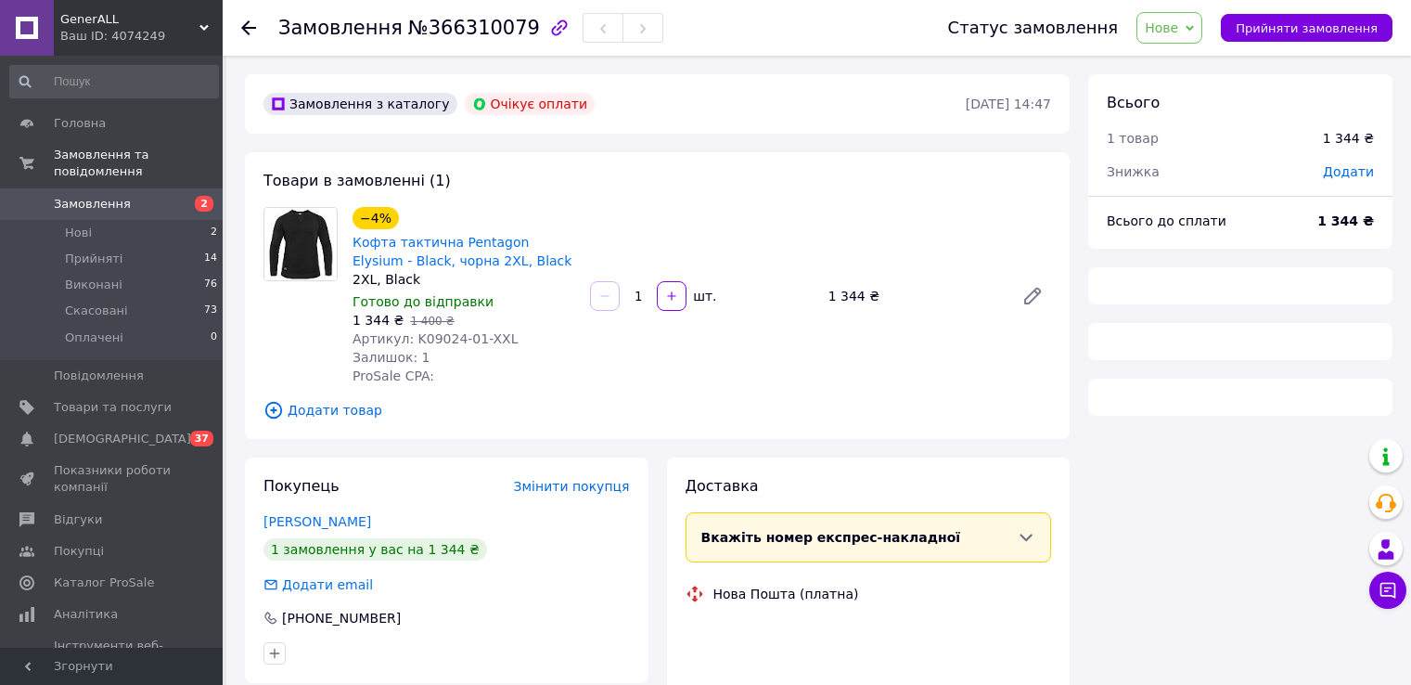 The height and width of the screenshot is (685, 1411). I want to click on span: 76, so click(211, 285).